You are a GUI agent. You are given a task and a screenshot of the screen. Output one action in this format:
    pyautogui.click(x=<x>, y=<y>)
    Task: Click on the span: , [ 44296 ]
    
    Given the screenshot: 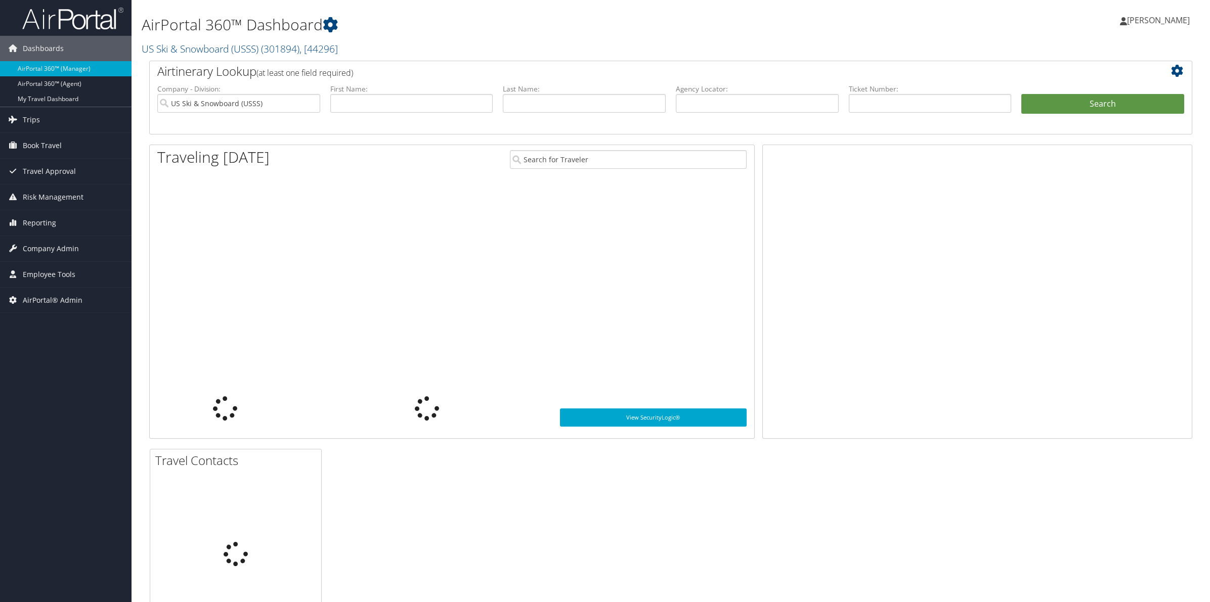 What is the action you would take?
    pyautogui.click(x=319, y=49)
    